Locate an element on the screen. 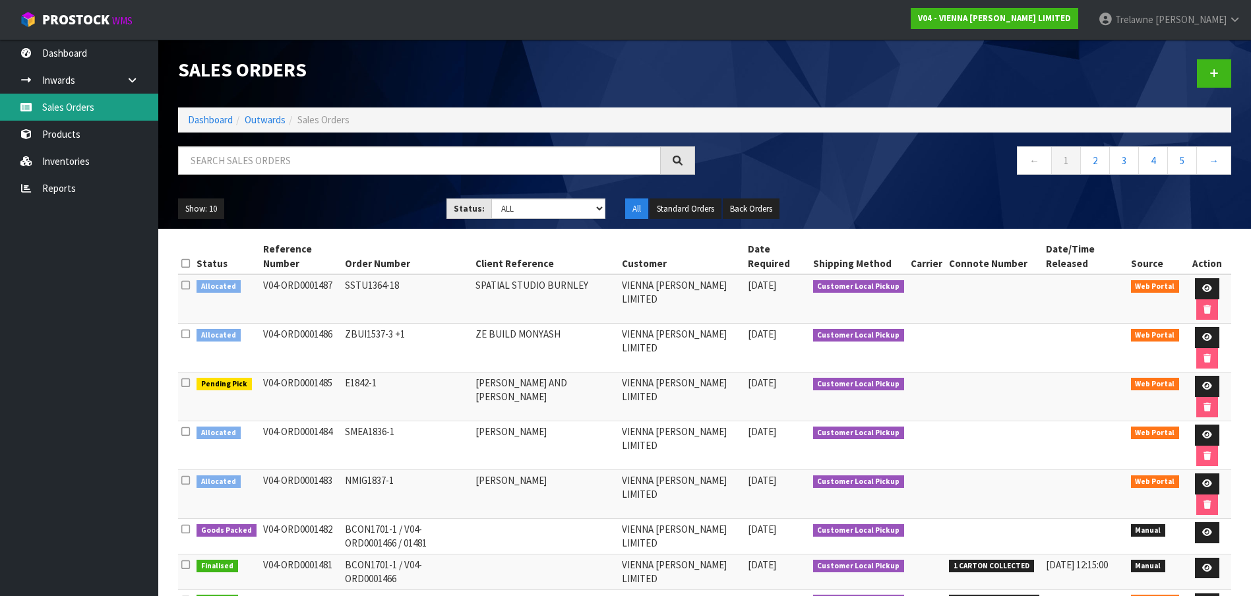 The width and height of the screenshot is (1251, 596). th: Date Required is located at coordinates (777, 257).